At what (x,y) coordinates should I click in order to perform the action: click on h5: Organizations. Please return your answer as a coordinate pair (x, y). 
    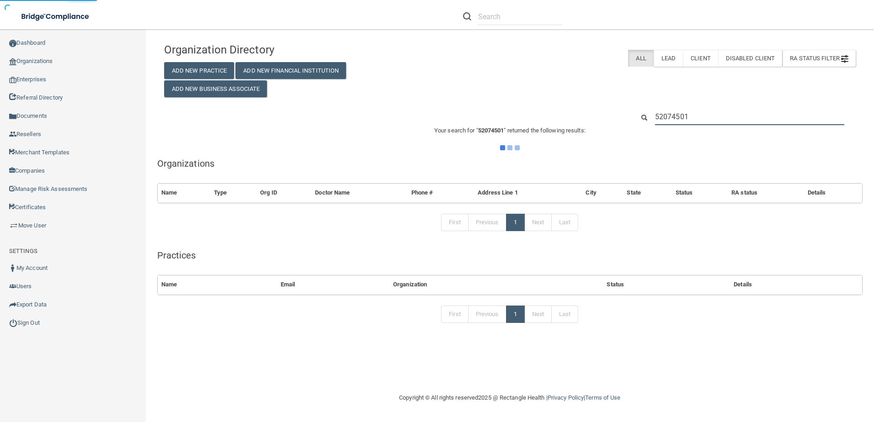
    Looking at the image, I should click on (509, 164).